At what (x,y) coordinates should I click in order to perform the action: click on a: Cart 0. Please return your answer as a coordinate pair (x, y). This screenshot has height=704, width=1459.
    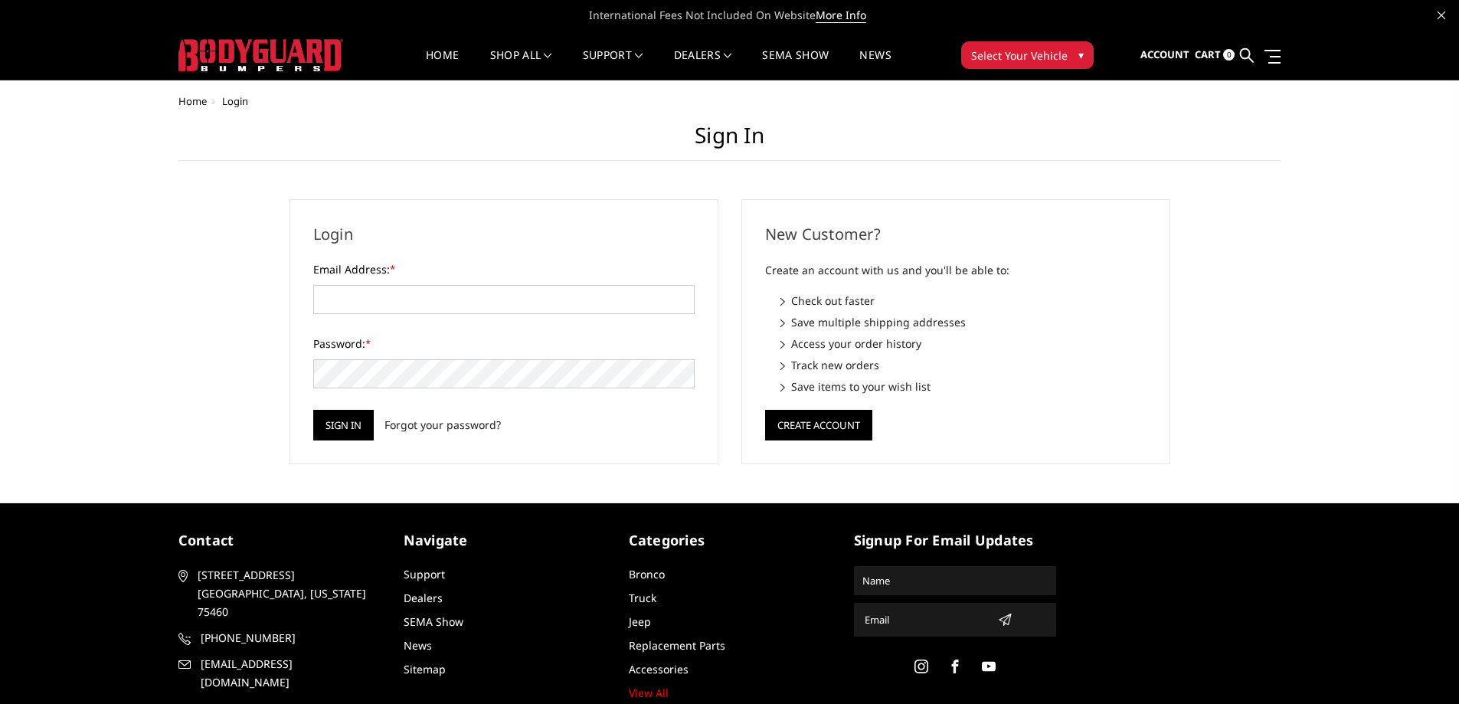
    Looking at the image, I should click on (1215, 55).